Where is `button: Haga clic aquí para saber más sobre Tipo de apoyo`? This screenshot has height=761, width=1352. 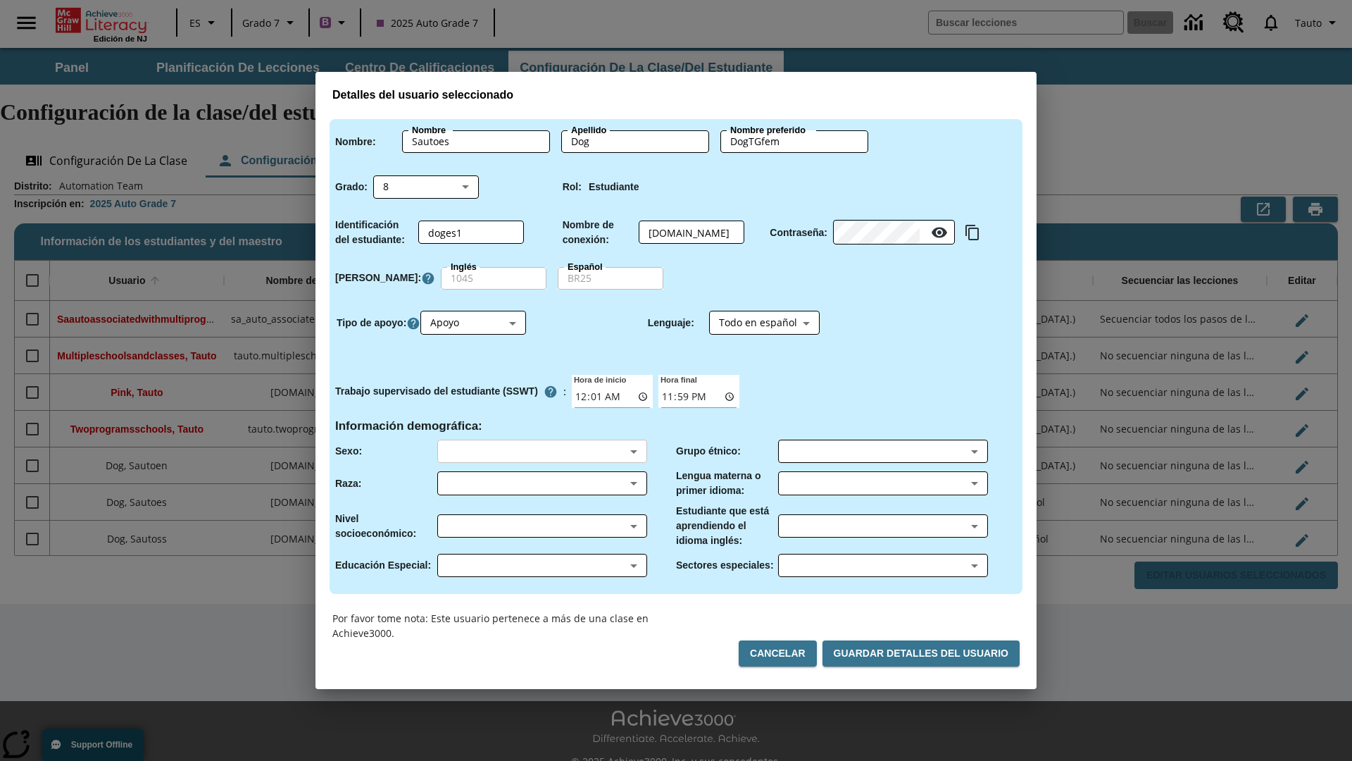
button: Haga clic aquí para saber más sobre Tipo de apoyo is located at coordinates (413, 323).